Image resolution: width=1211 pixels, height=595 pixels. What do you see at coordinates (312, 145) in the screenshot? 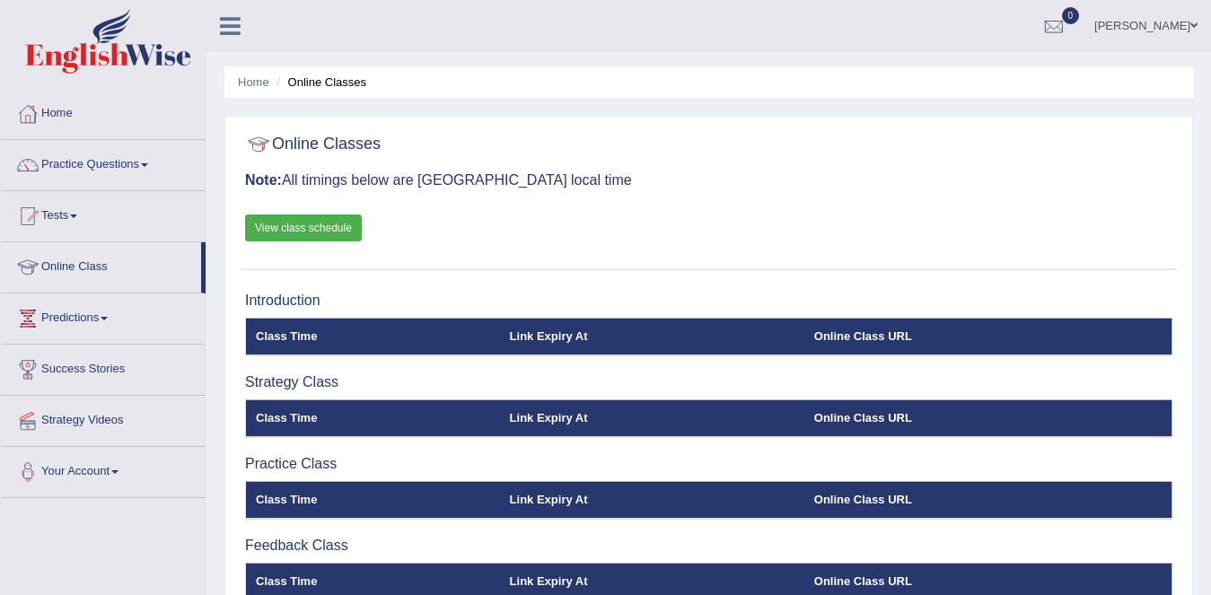
I see `h2: Online Classes` at bounding box center [312, 145].